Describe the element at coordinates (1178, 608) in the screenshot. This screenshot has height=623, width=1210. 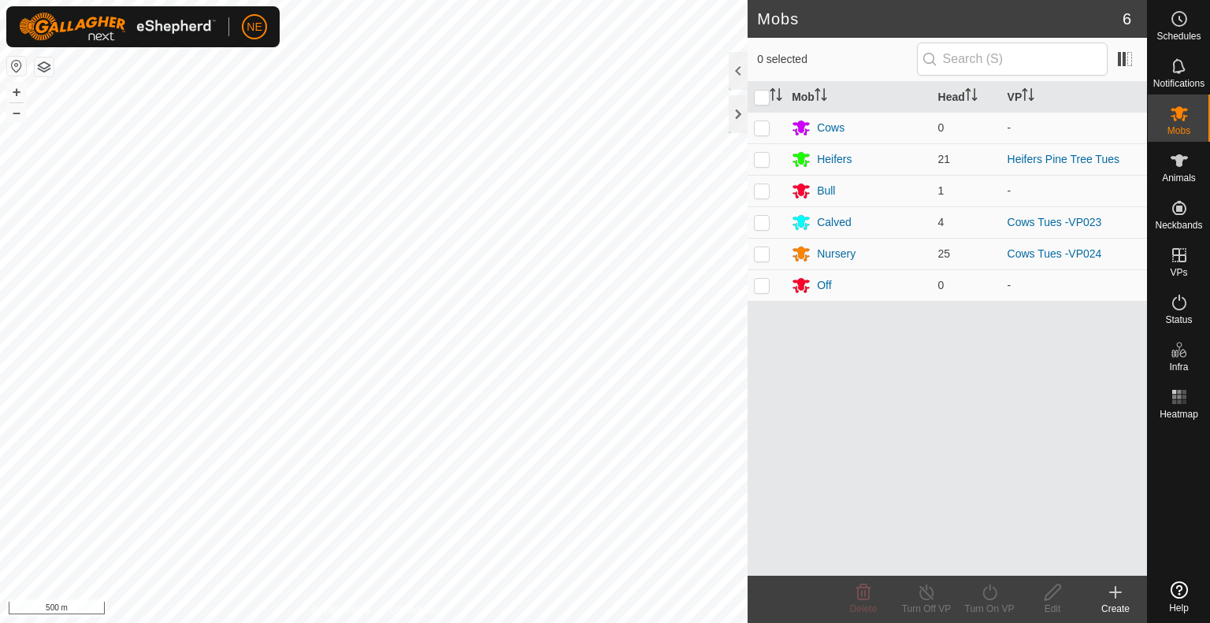
I see `span: Help` at that location.